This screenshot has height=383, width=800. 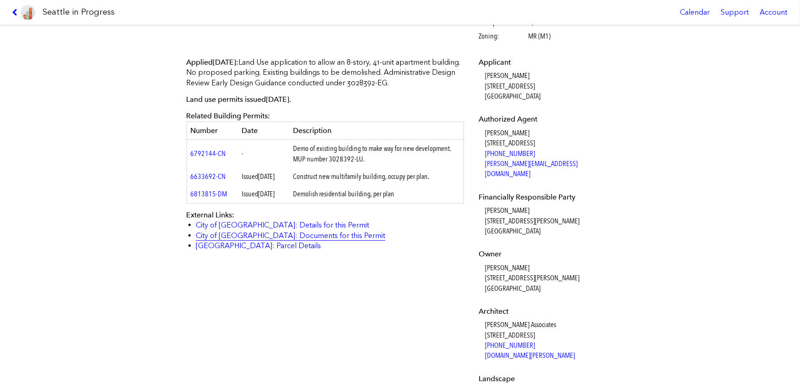 What do you see at coordinates (212, 130) in the screenshot?
I see `th: Number` at bounding box center [212, 130].